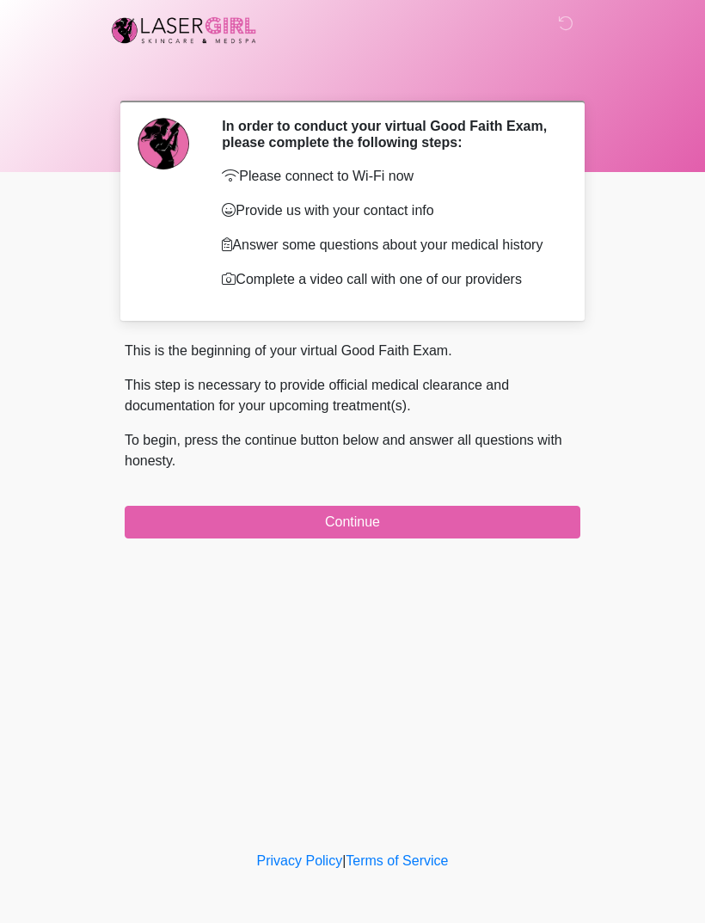 The height and width of the screenshot is (923, 705). I want to click on button: Continue, so click(353, 522).